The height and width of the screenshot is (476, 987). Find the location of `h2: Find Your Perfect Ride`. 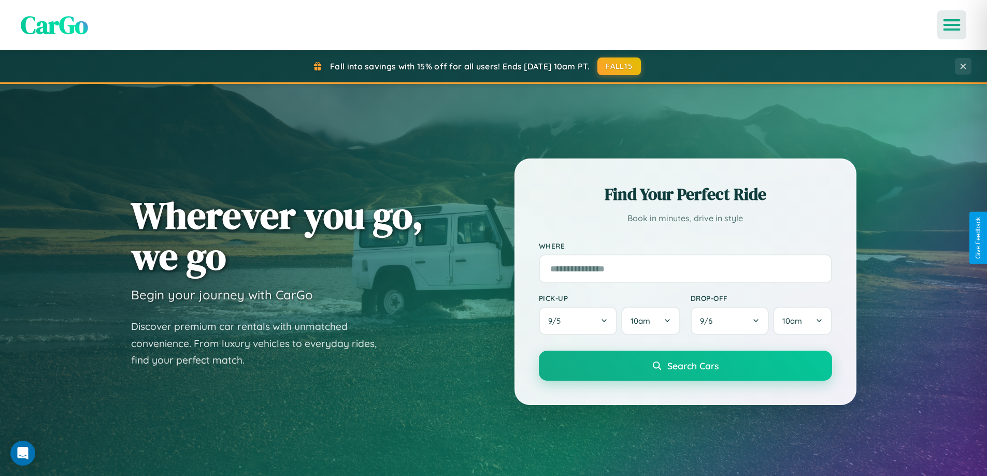

h2: Find Your Perfect Ride is located at coordinates (686, 194).